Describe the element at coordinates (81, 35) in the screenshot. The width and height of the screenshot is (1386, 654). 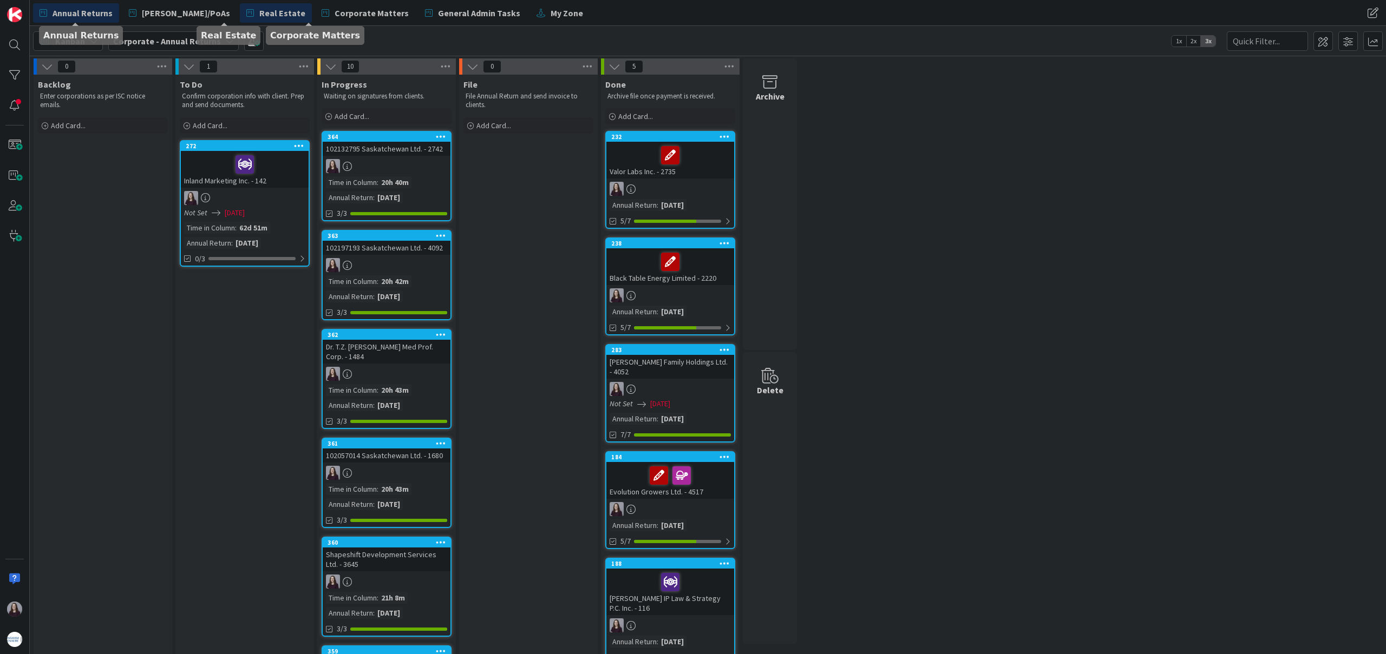
I see `h5: Annual Returns` at that location.